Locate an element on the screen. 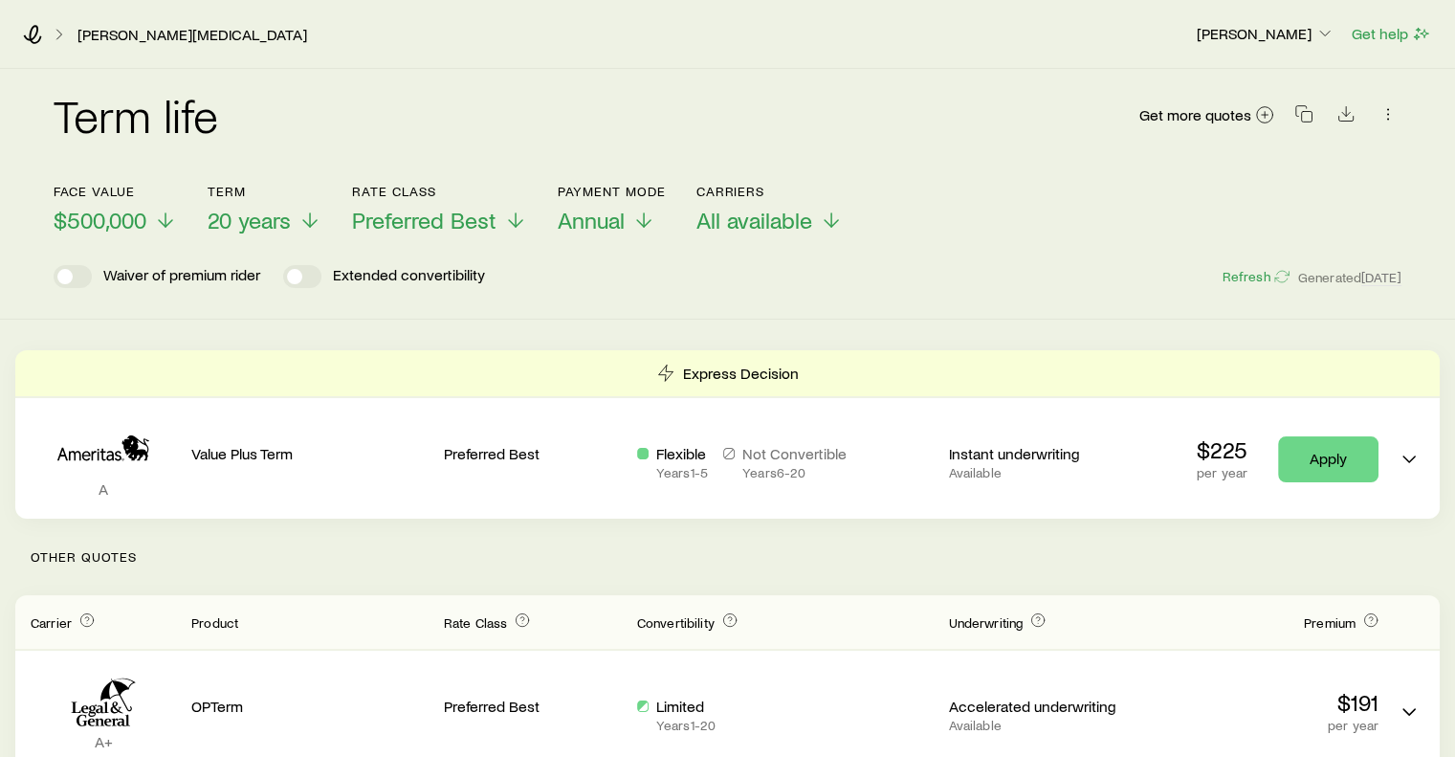  p: A is located at coordinates (103, 489).